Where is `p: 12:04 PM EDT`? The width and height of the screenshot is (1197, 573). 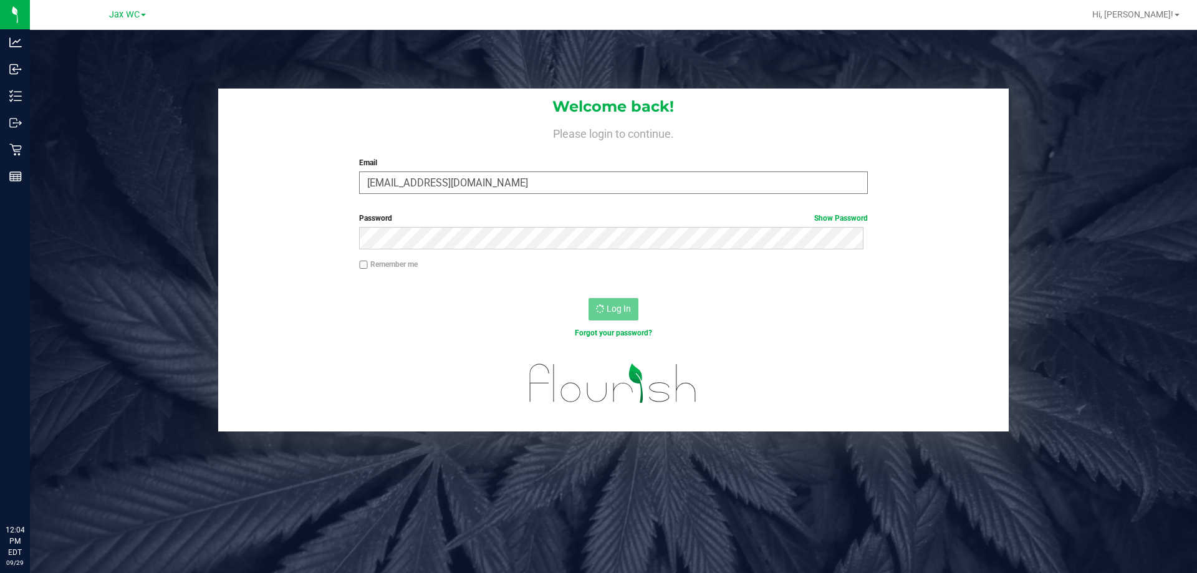
p: 12:04 PM EDT is located at coordinates (15, 541).